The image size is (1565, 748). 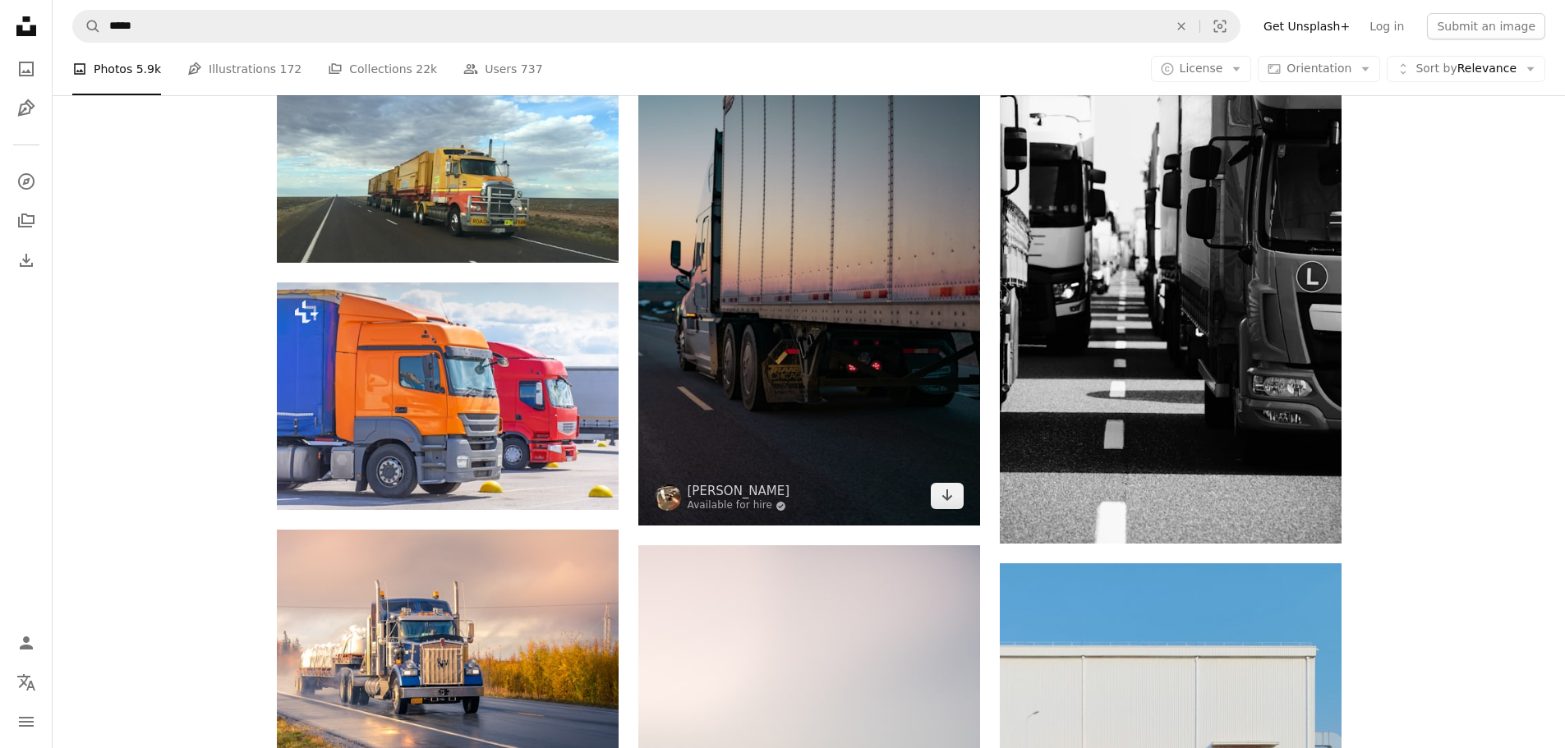 I want to click on span: Relevance, so click(x=1466, y=69).